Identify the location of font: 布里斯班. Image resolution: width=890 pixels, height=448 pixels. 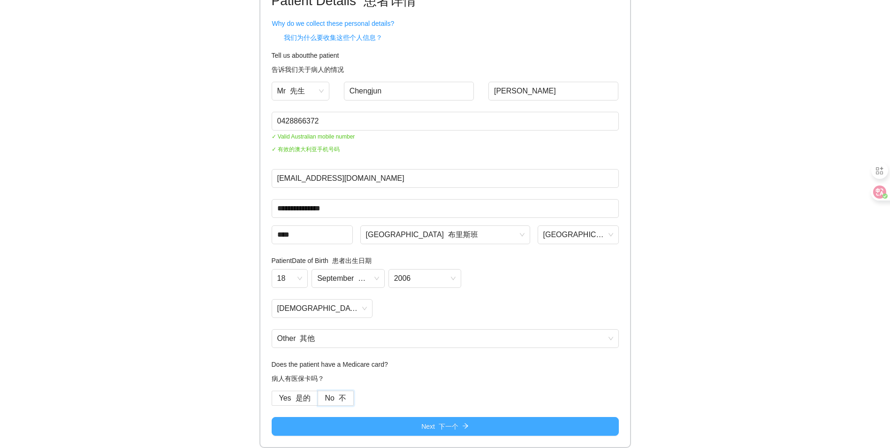
(463, 234).